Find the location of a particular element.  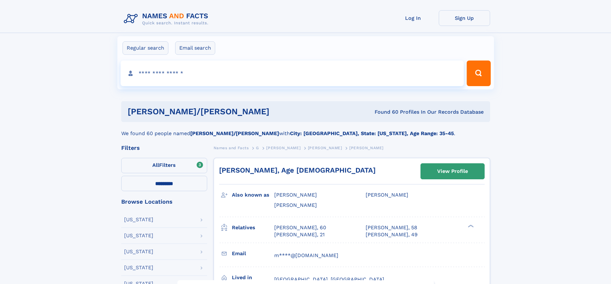

span: All is located at coordinates (156, 165).